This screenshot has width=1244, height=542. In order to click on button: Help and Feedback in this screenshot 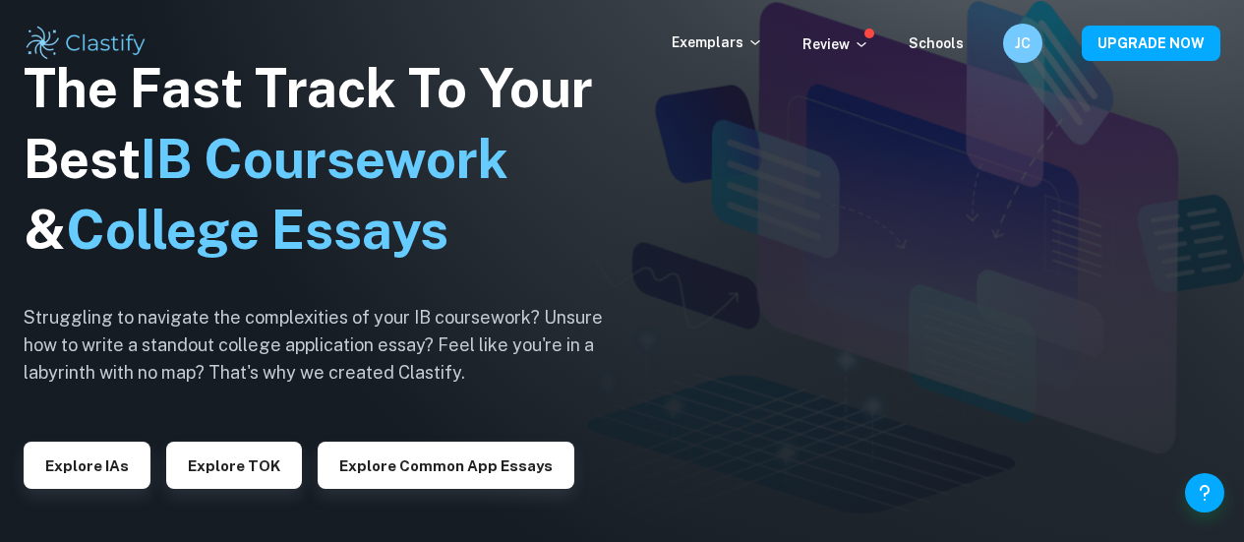, I will do `click(1205, 493)`.